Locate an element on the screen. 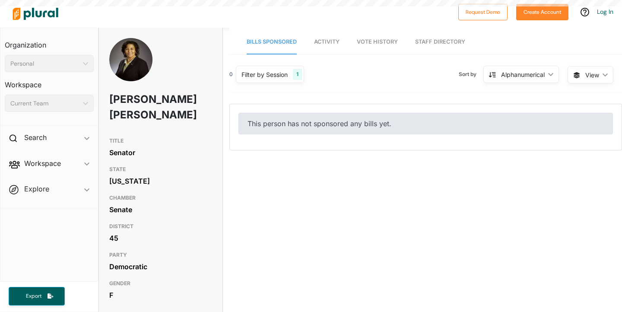 This screenshot has height=312, width=622. div: Senator is located at coordinates (161, 152).